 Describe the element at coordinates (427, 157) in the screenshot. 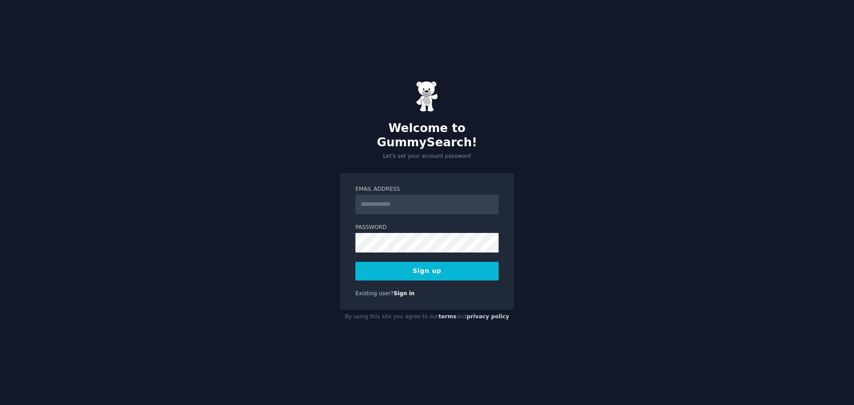

I see `p: Let's set your account password` at that location.